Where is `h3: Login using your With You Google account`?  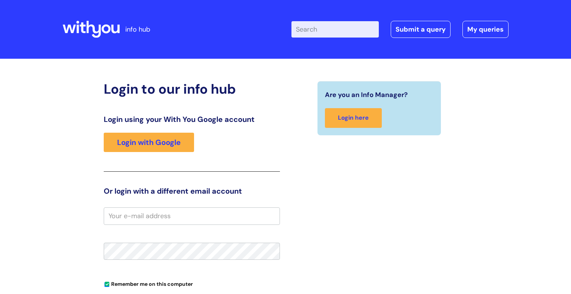
h3: Login using your With You Google account is located at coordinates (192, 119).